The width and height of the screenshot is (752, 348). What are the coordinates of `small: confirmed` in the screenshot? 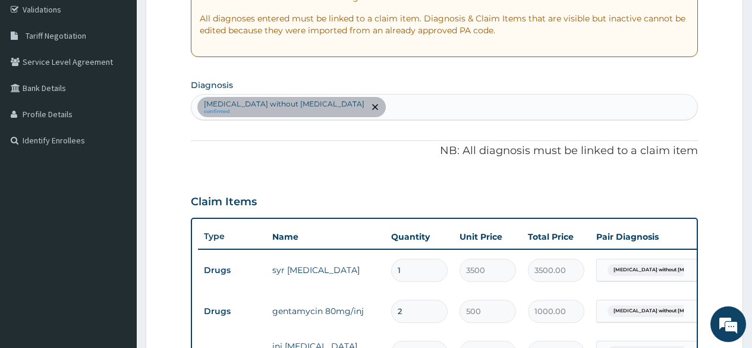 It's located at (284, 112).